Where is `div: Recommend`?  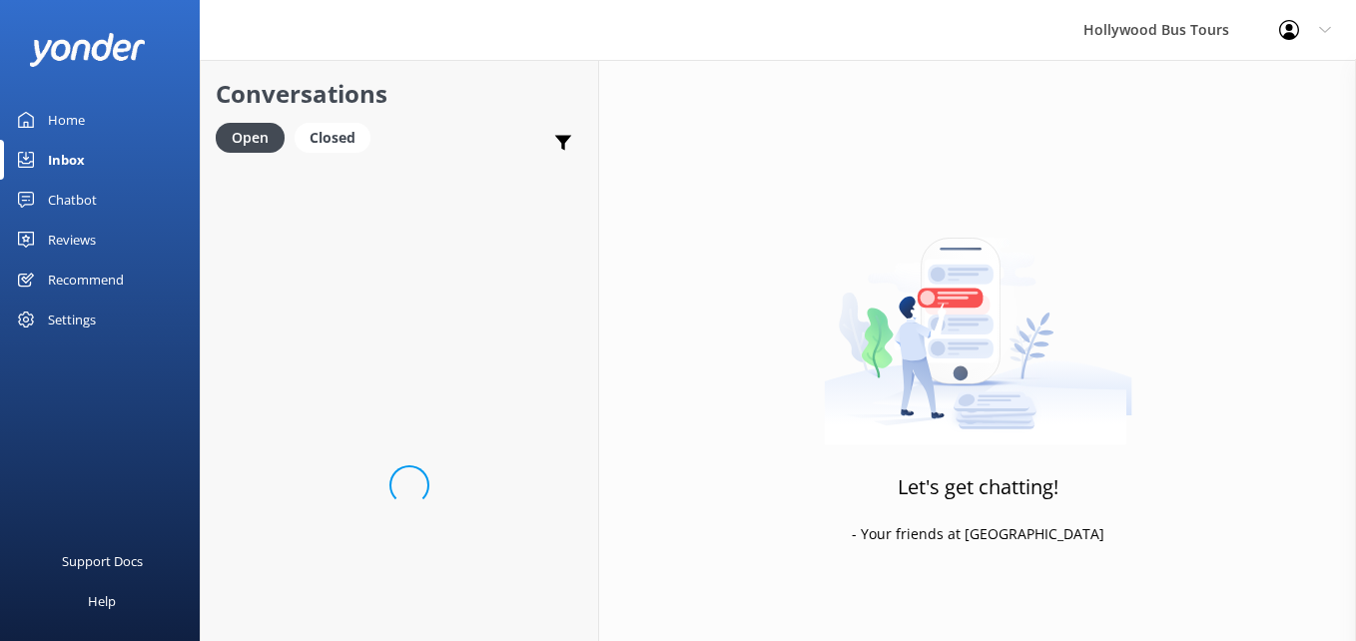 div: Recommend is located at coordinates (86, 280).